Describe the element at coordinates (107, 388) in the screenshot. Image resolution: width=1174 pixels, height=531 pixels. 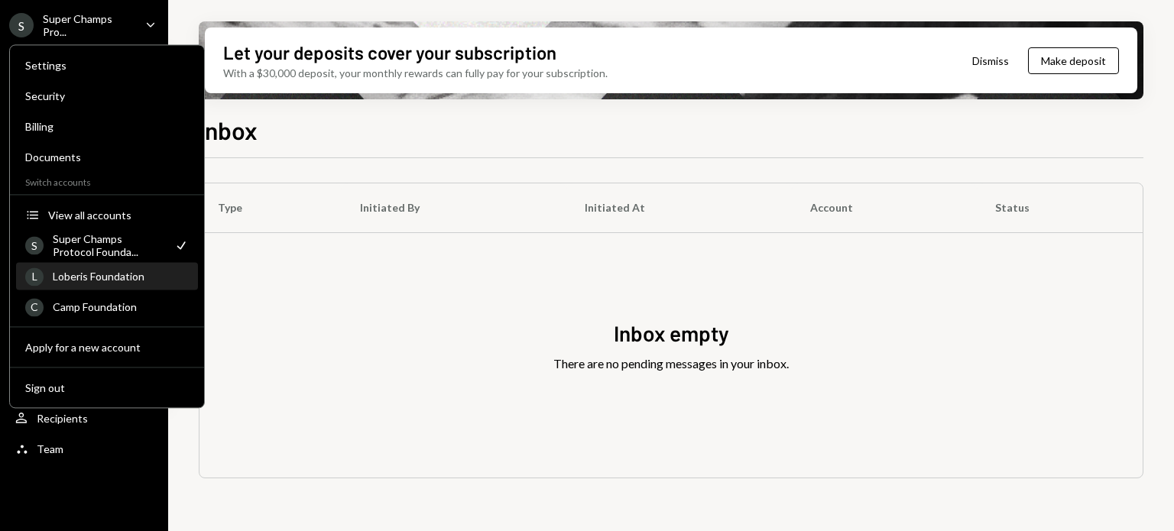
I see `button: Sign out` at that location.